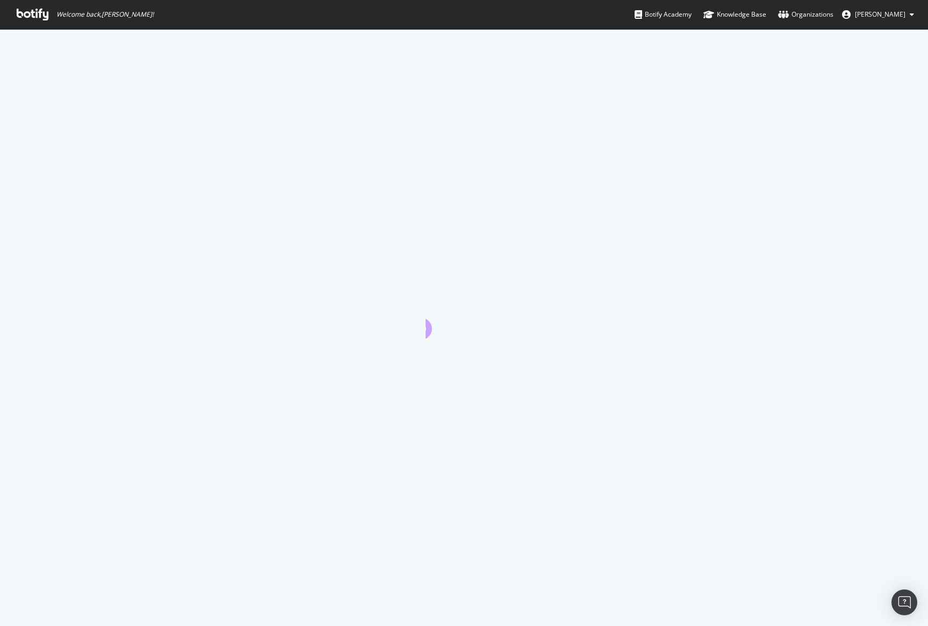  I want to click on div: Organizations, so click(805, 15).